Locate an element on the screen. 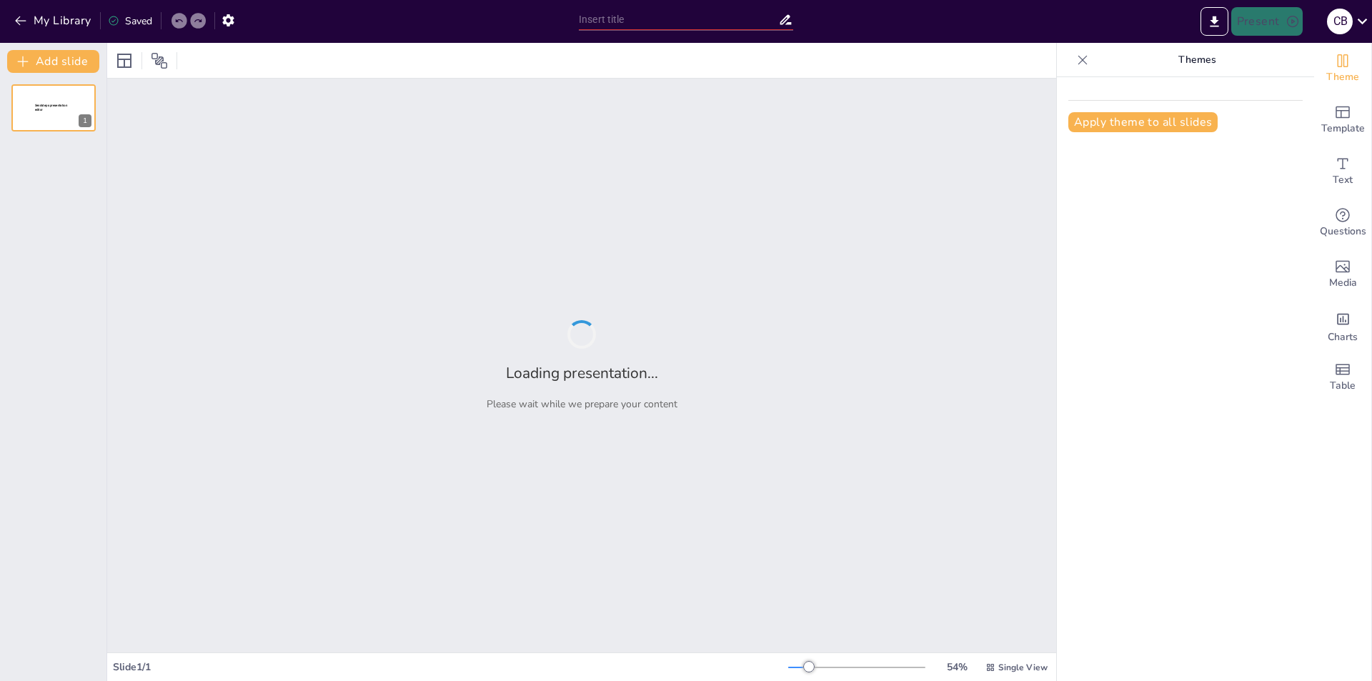  div: Add charts and graphs is located at coordinates (1343, 326).